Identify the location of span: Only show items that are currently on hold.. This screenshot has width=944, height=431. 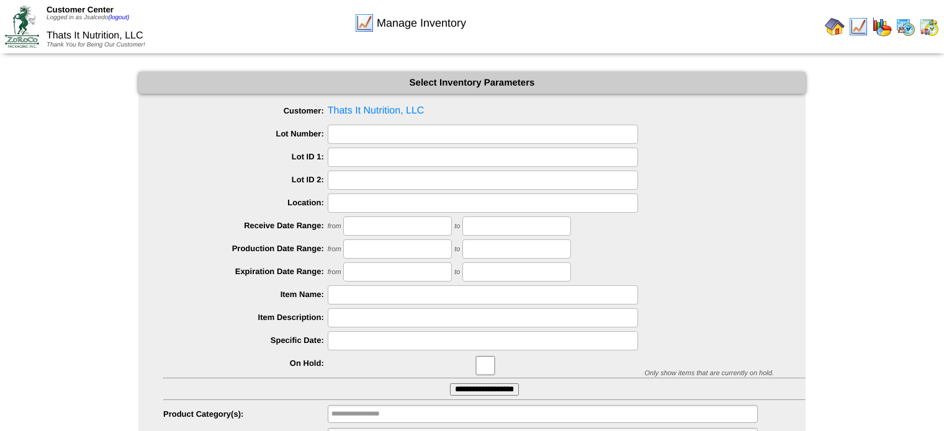
(709, 374).